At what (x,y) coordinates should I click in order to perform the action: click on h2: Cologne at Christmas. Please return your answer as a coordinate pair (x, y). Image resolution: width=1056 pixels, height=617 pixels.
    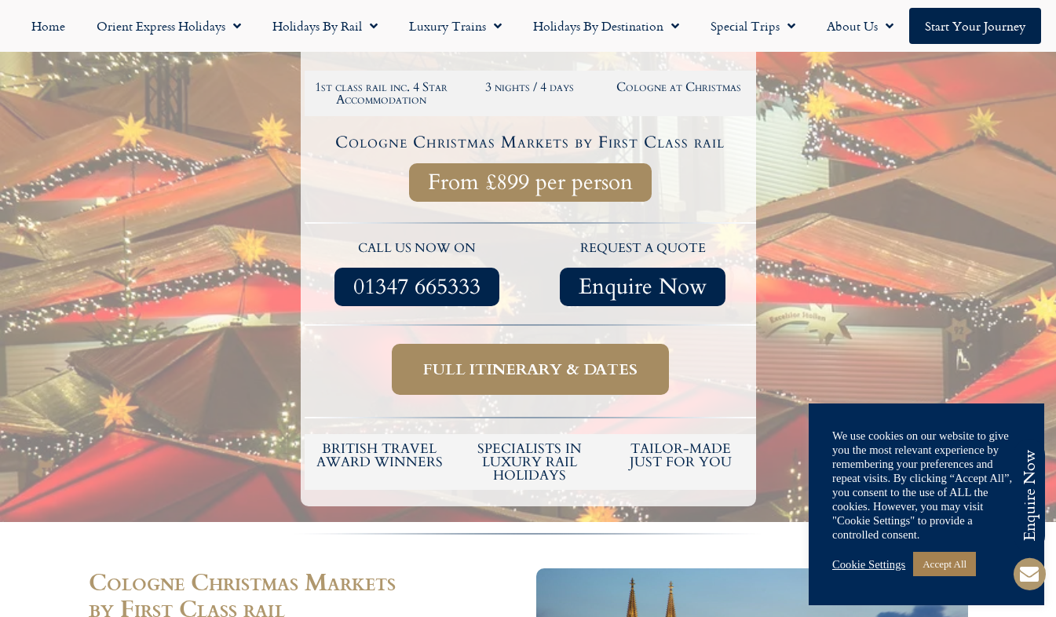
    Looking at the image, I should click on (679, 87).